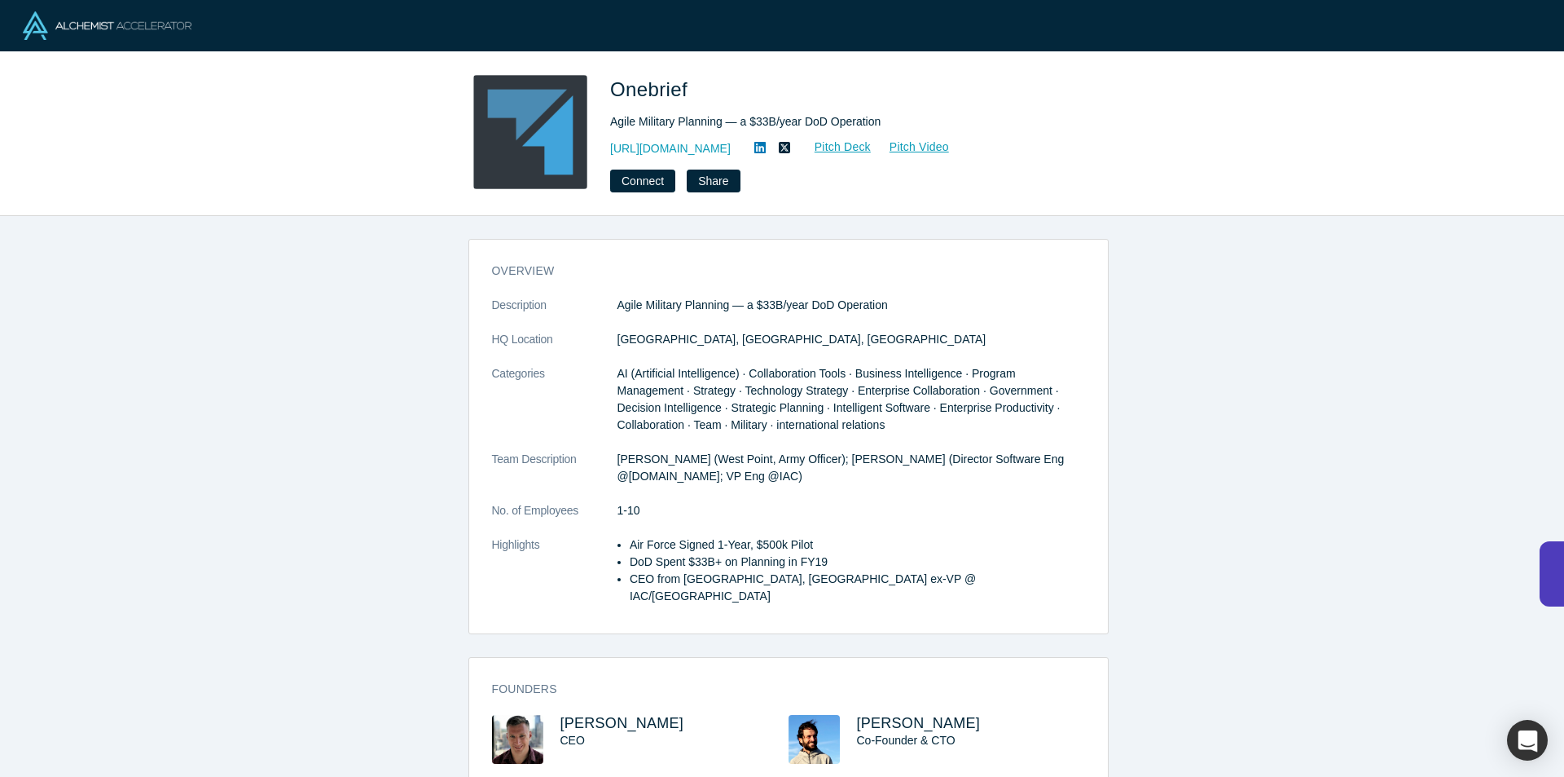 The height and width of the screenshot is (777, 1564). I want to click on span: Co-Founder & CTO, so click(906, 740).